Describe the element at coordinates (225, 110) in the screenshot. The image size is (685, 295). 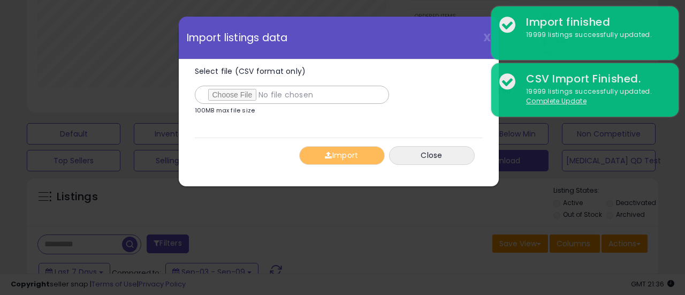
I see `p: 100MB max file size` at that location.